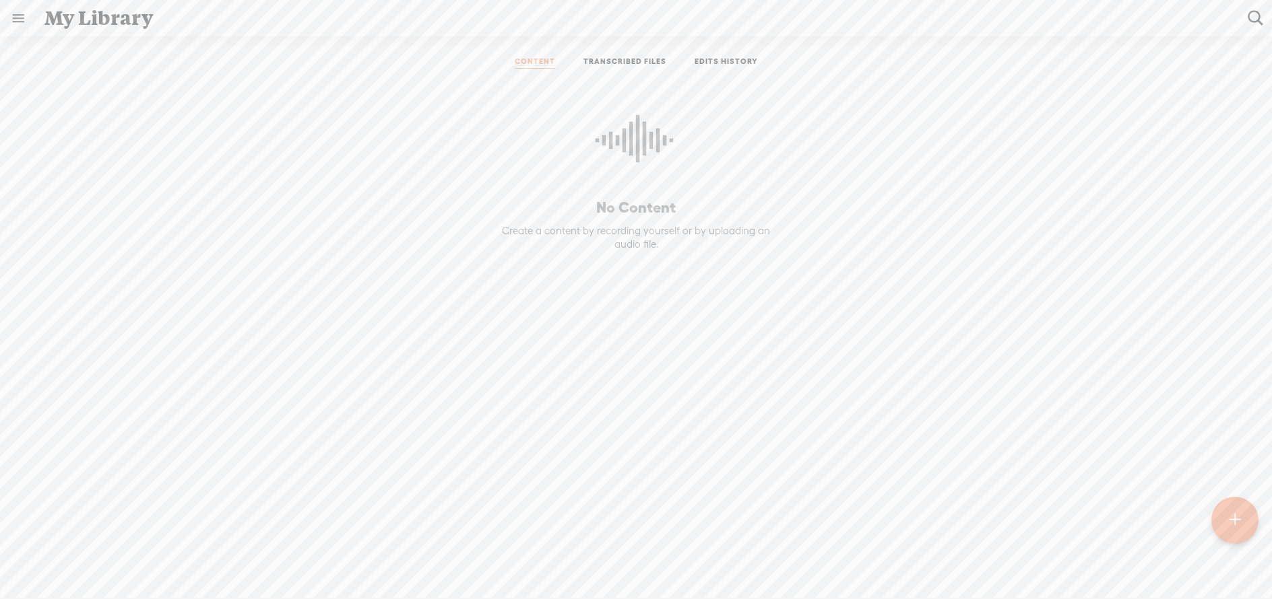 This screenshot has width=1272, height=599. I want to click on p: No Content, so click(636, 207).